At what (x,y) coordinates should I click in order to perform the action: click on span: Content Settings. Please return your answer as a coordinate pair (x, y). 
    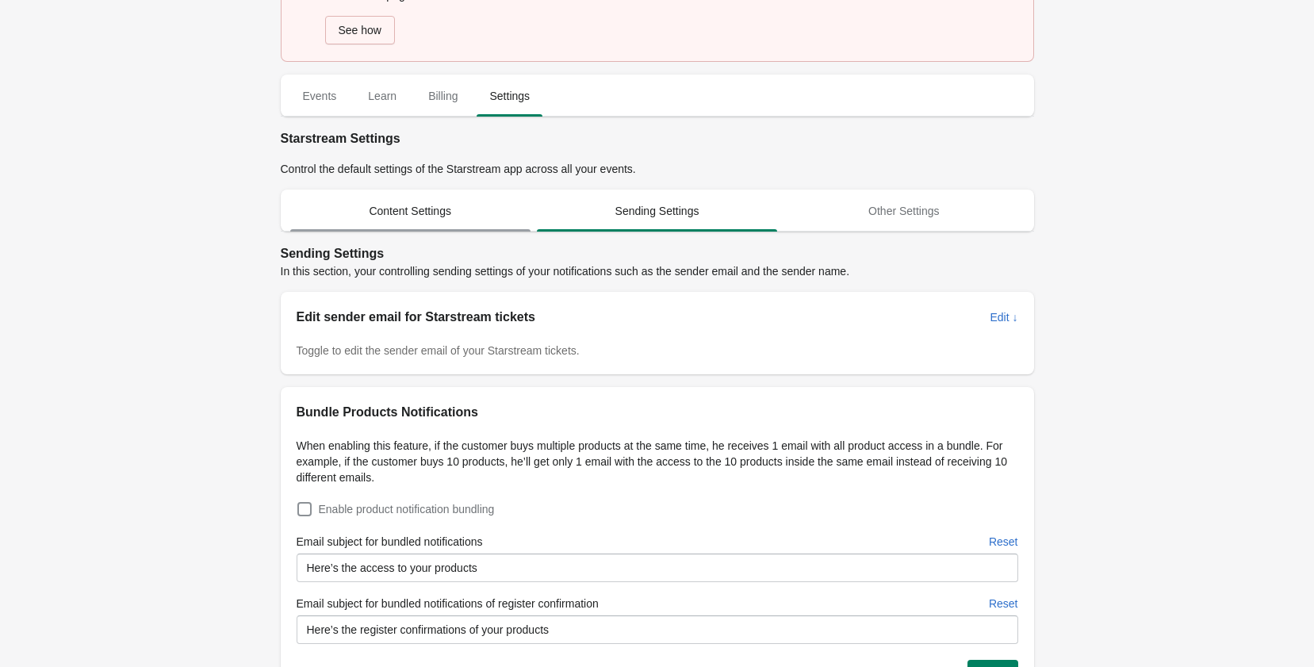
    Looking at the image, I should click on (410, 211).